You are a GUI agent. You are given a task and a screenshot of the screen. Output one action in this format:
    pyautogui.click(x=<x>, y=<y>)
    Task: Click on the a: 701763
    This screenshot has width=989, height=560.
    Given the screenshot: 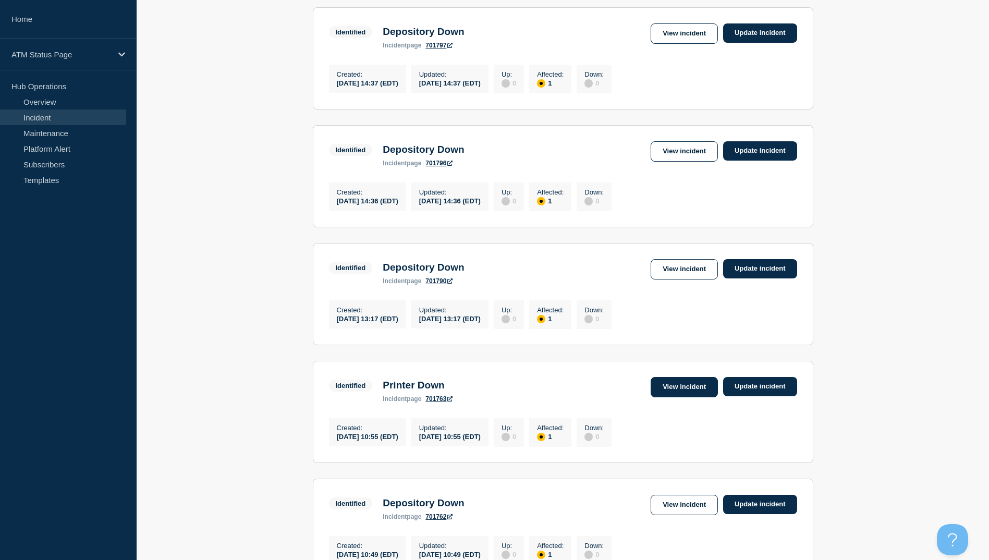 What is the action you would take?
    pyautogui.click(x=439, y=399)
    